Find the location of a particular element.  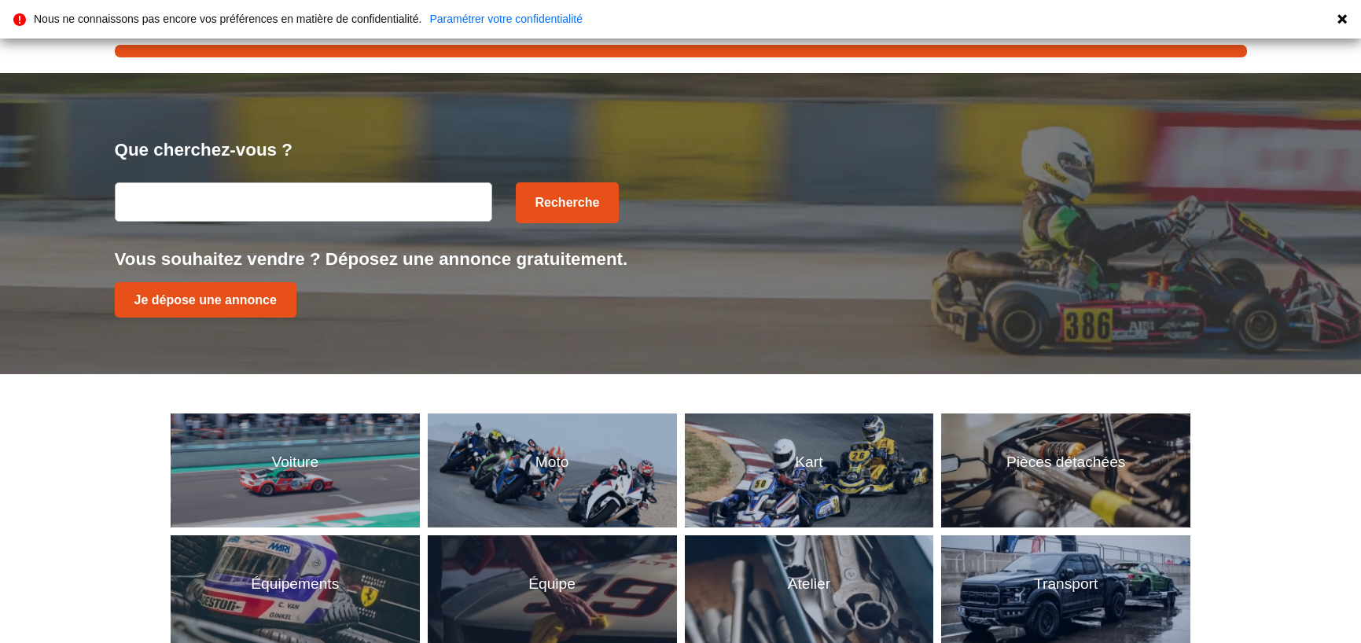

p: Transport is located at coordinates (1065, 584).